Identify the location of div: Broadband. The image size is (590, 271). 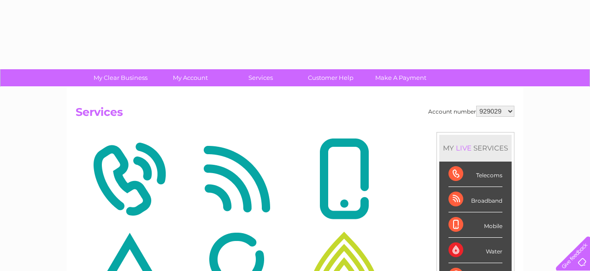
(476, 199).